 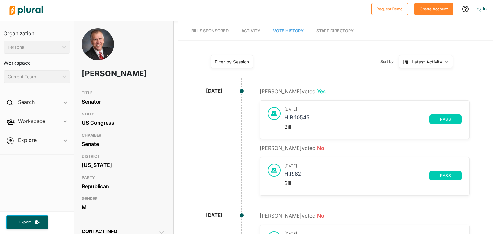 What do you see at coordinates (321, 91) in the screenshot?
I see `span: Yes` at bounding box center [321, 91].